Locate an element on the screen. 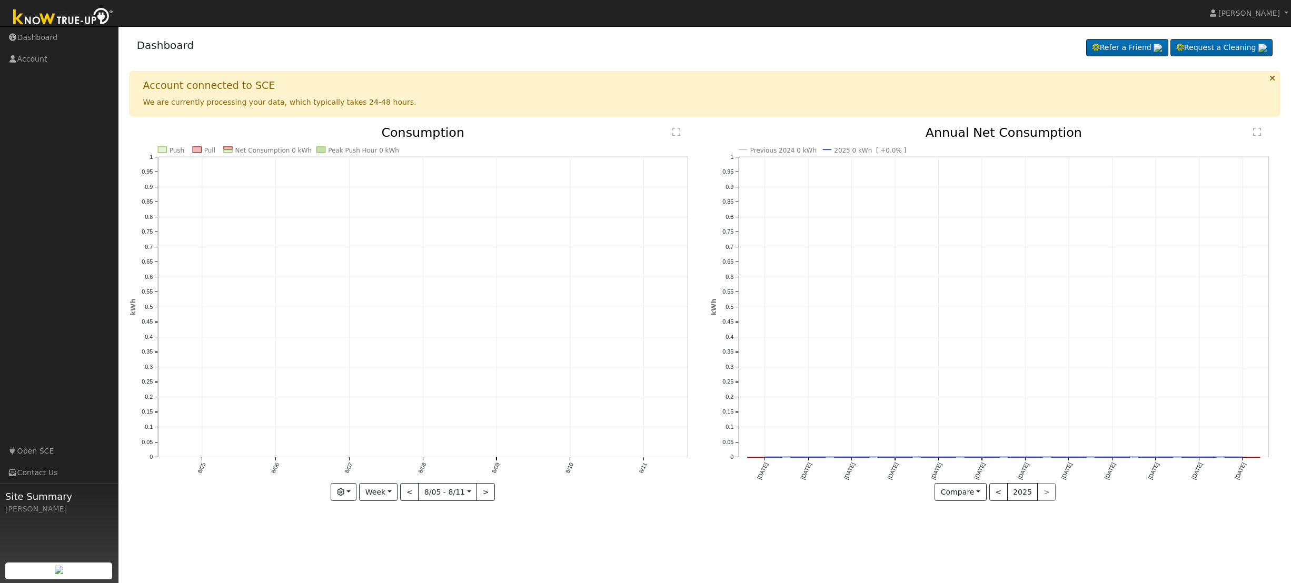 Image resolution: width=1291 pixels, height=583 pixels. text: 8/11 is located at coordinates (643, 468).